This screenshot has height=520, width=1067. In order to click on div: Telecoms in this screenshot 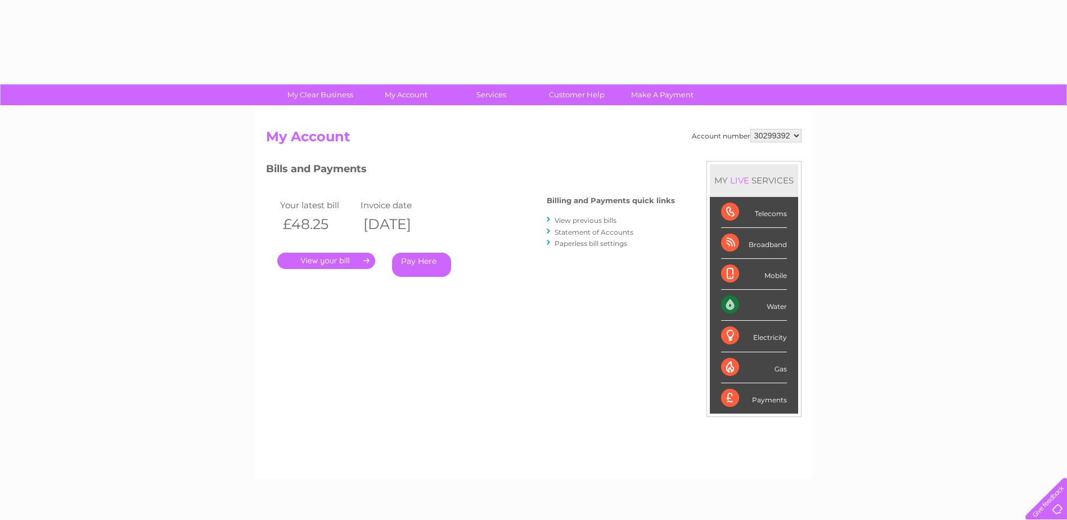, I will do `click(754, 212)`.